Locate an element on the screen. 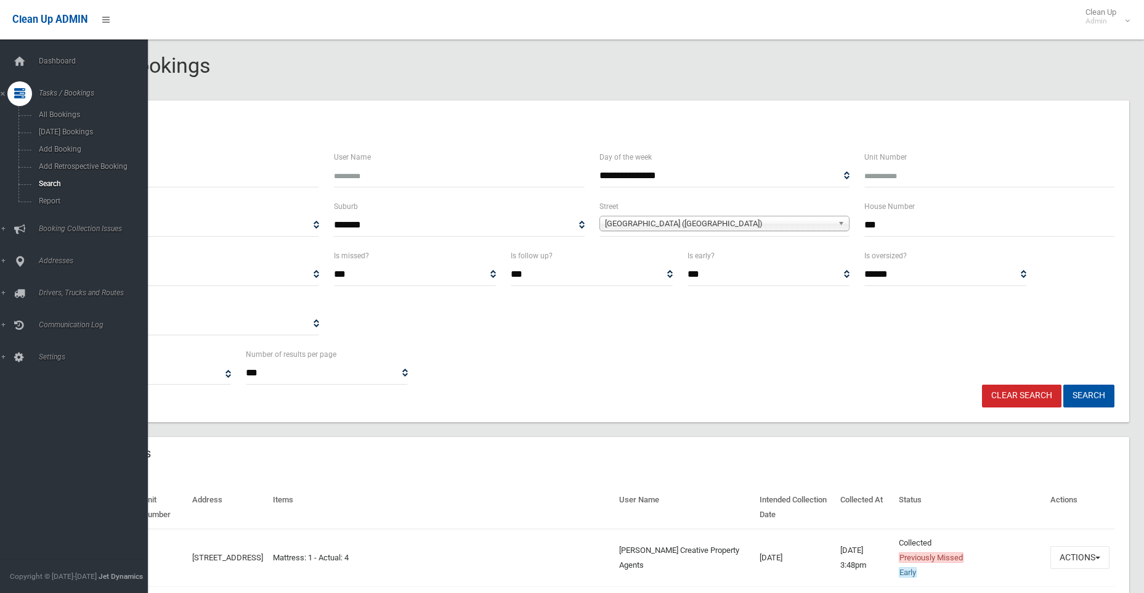 Image resolution: width=1144 pixels, height=593 pixels. span: Previously Missed is located at coordinates (931, 557).